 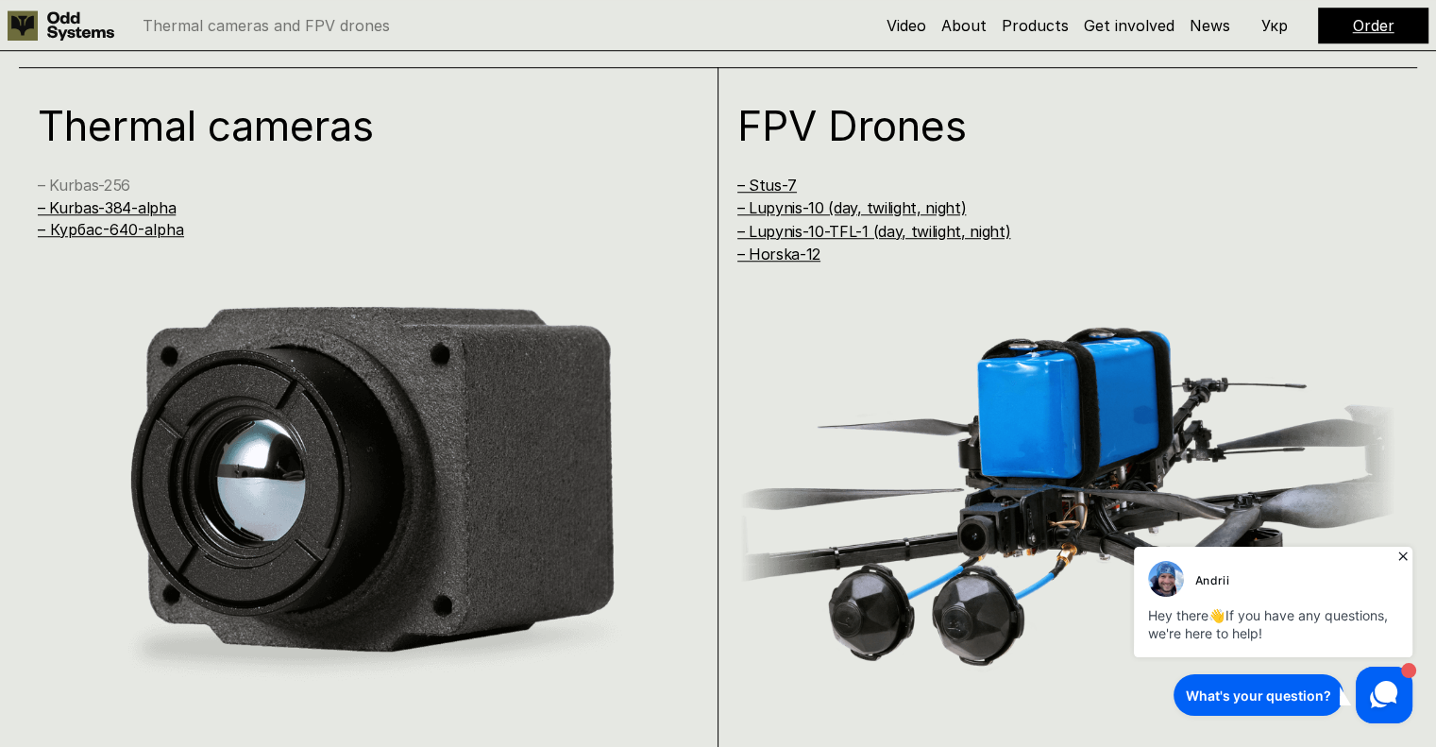 I want to click on a: – Курбас-640-alpha, so click(x=110, y=229).